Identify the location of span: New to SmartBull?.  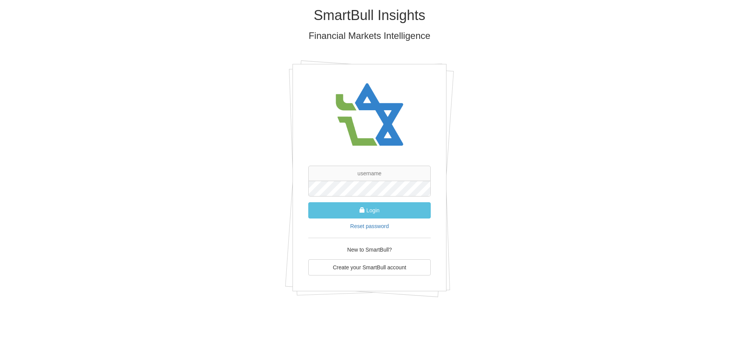
(370, 249).